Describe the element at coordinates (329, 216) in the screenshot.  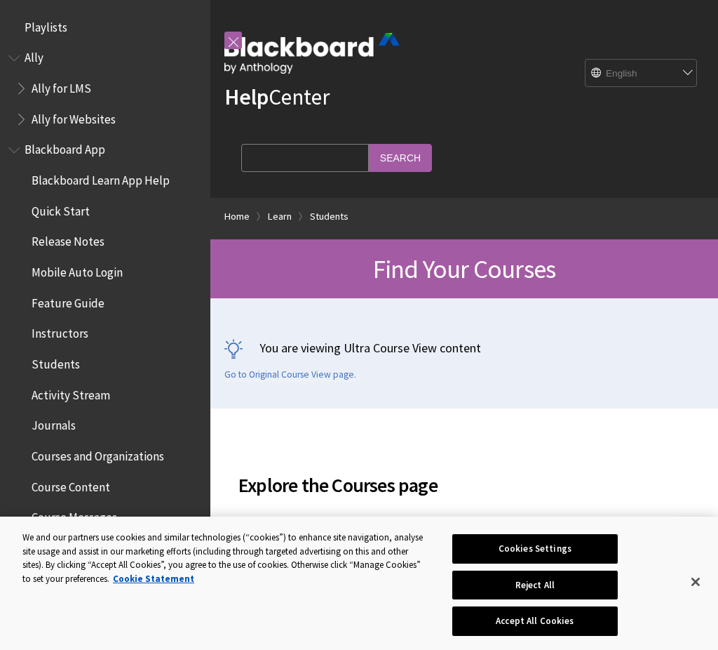
I see `a: Students` at that location.